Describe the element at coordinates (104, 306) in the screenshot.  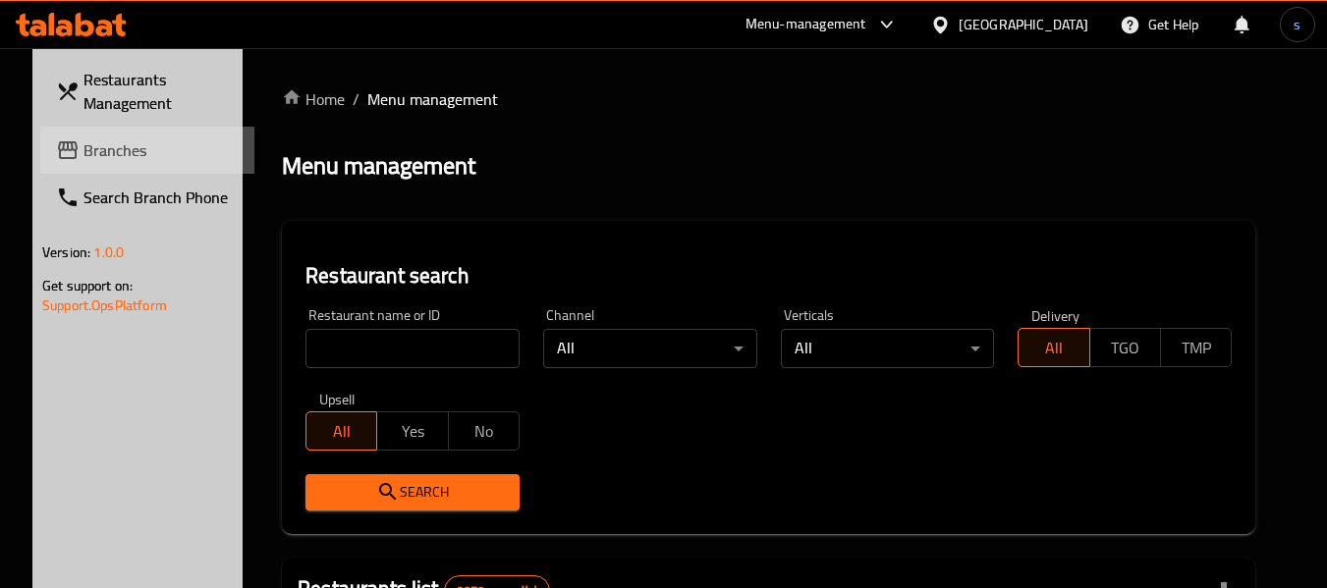
I see `a: Support.OpsPlatform` at that location.